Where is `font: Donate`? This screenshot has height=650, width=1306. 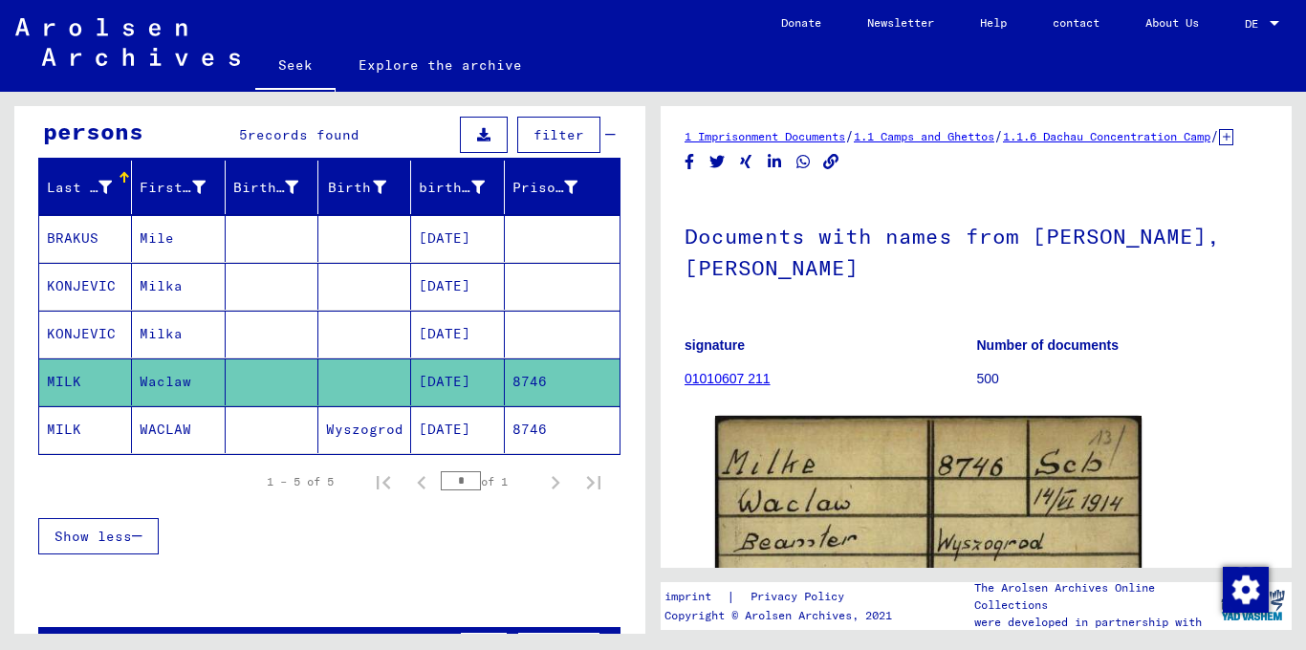 font: Donate is located at coordinates (801, 22).